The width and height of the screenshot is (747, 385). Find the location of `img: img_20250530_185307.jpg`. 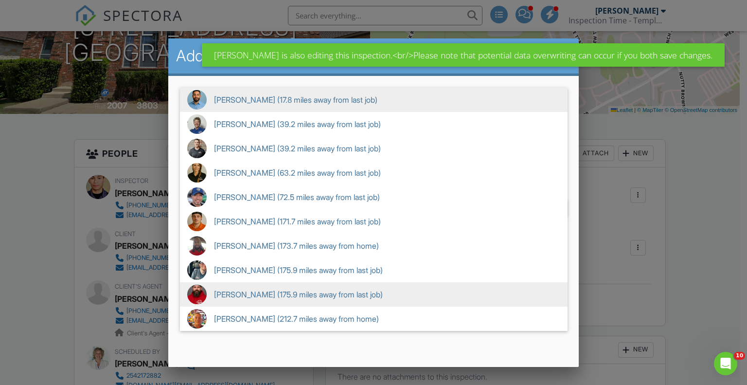

img: img_20250530_185307.jpg is located at coordinates (197, 124).